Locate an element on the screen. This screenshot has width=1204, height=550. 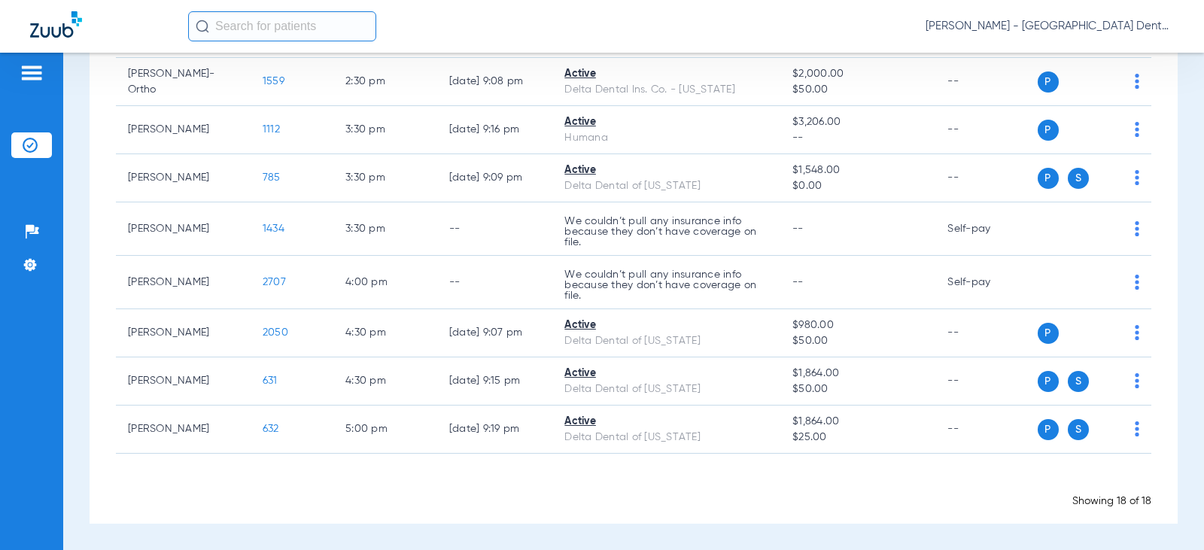
span: 631 is located at coordinates (270, 381).